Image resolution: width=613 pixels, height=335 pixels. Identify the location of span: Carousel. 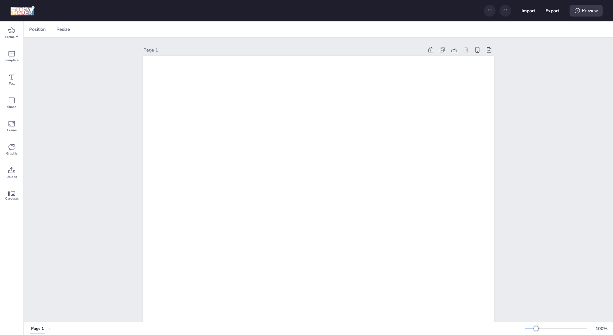
(12, 199).